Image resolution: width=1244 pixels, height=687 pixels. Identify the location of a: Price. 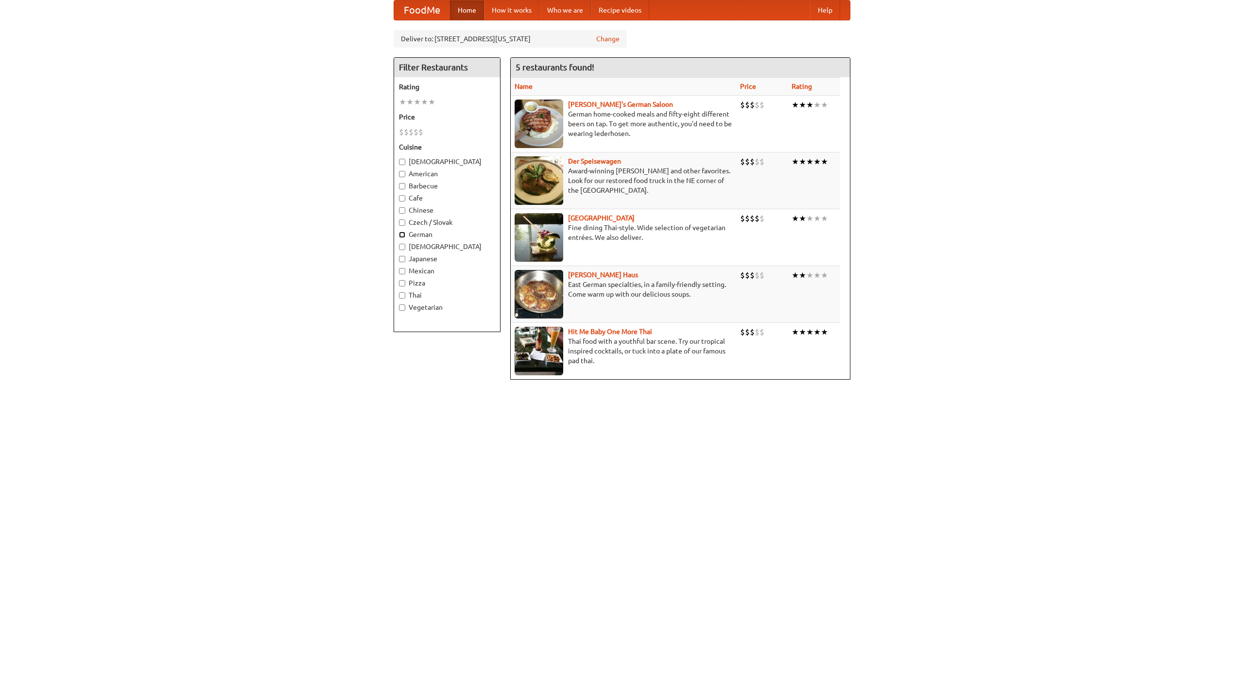
(748, 86).